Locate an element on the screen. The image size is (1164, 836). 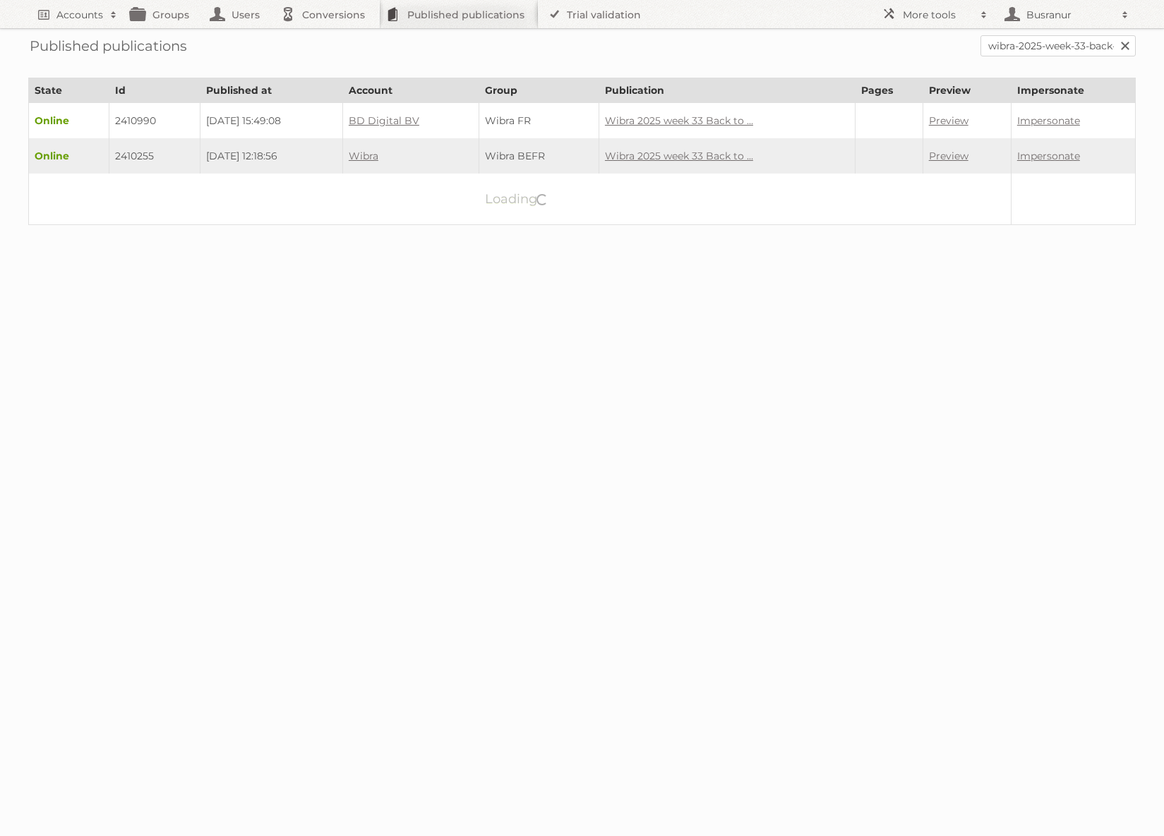
p: Loading is located at coordinates (517, 199).